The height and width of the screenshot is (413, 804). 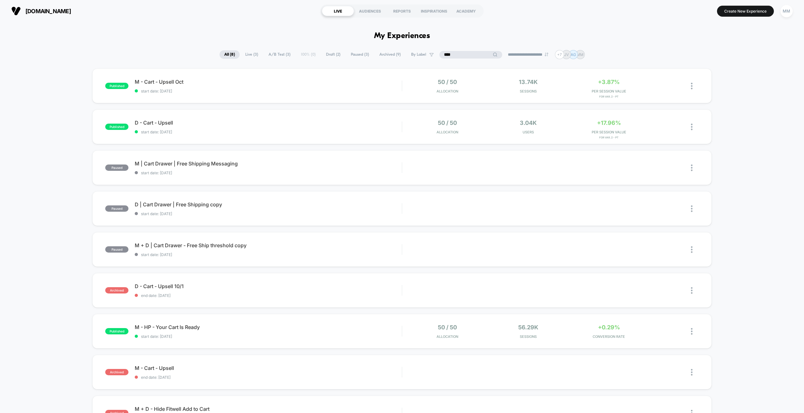 What do you see at coordinates (547, 54) in the screenshot?
I see `img: end` at bounding box center [547, 54].